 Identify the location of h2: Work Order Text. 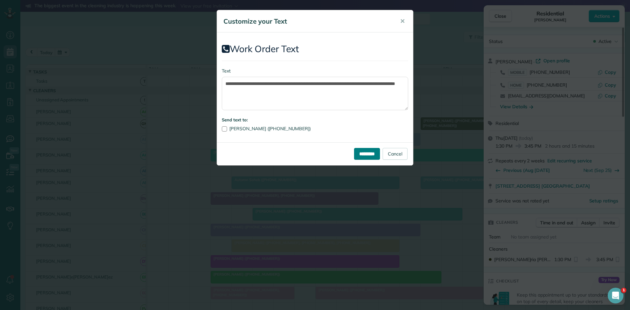
(315, 49).